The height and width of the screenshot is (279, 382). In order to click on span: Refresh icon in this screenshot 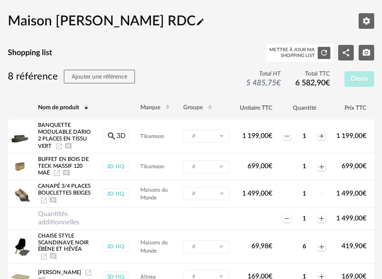, I will do `click(324, 52)`.